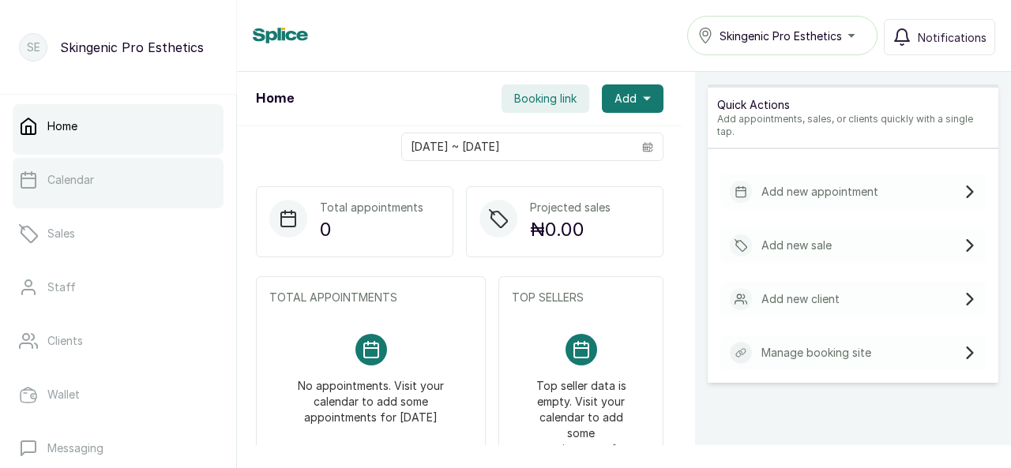  I want to click on p: Add appointments, sales, or clients quickly with a single tap., so click(853, 126).